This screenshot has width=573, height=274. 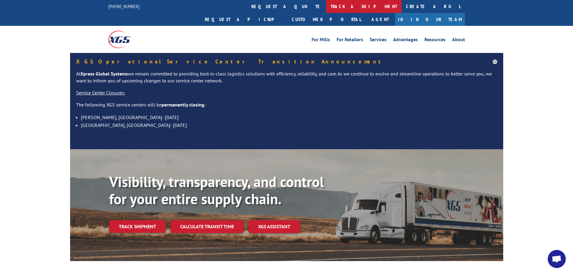 I want to click on p: The following XGS service centers will be :, so click(x=286, y=107).